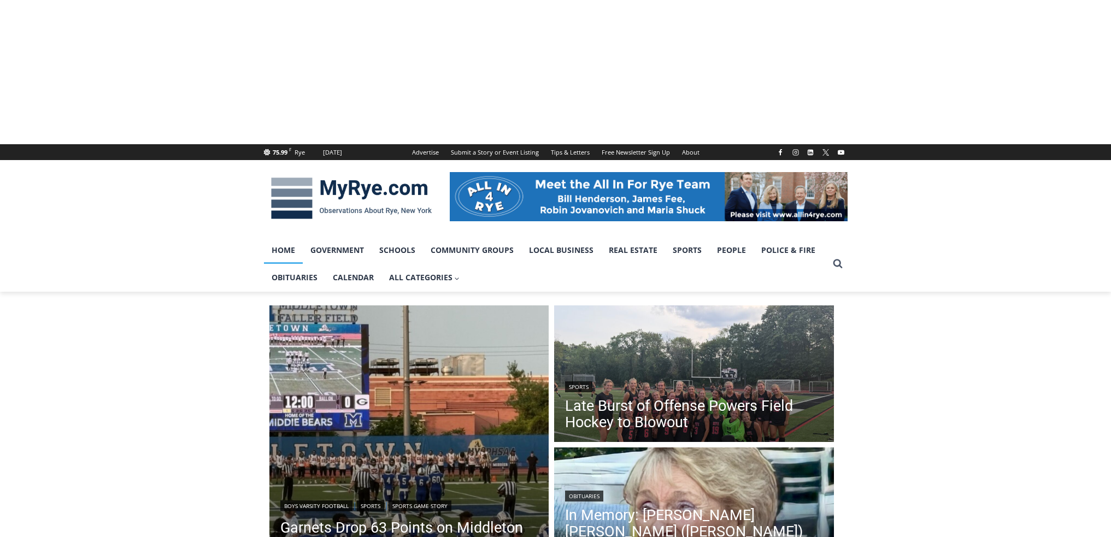 The image size is (1111, 537). Describe the element at coordinates (424, 278) in the screenshot. I see `a: All Categories` at that location.